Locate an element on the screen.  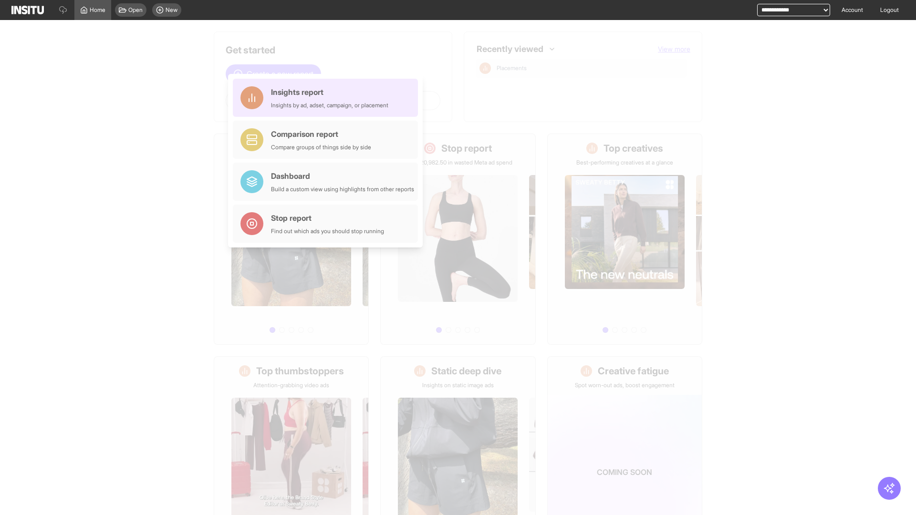
span: New is located at coordinates (171, 10).